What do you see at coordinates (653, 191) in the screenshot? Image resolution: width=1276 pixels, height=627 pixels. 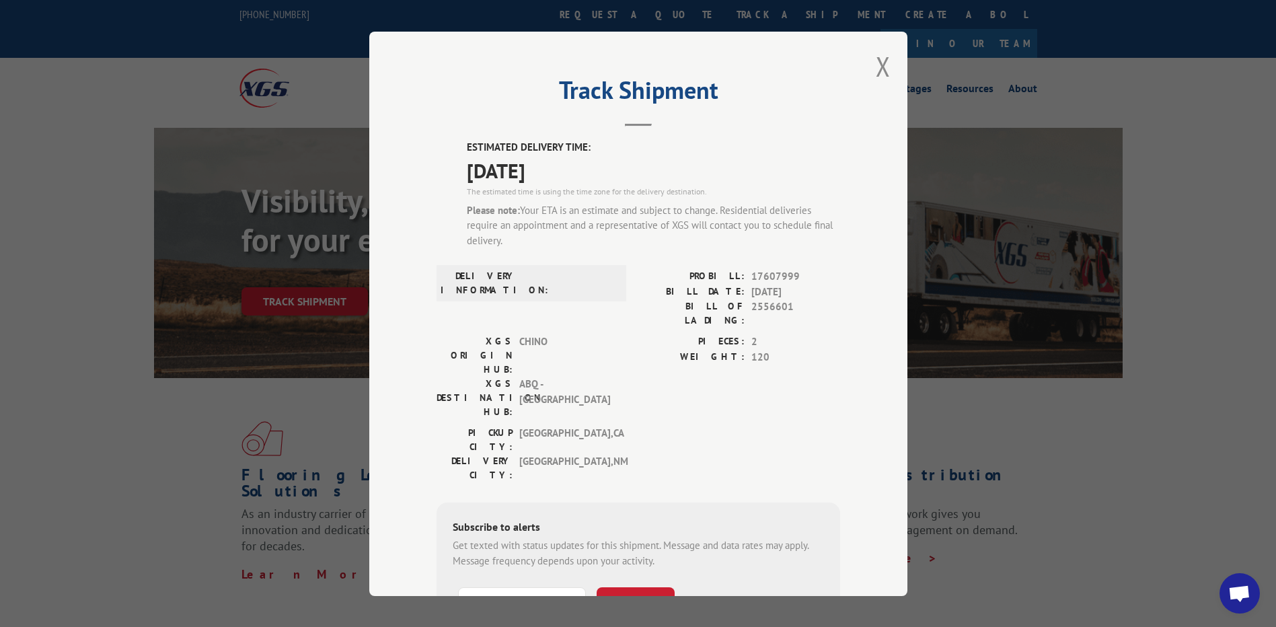 I see `div: The estimated time is using the time zone for the delivery destination.` at bounding box center [653, 191].